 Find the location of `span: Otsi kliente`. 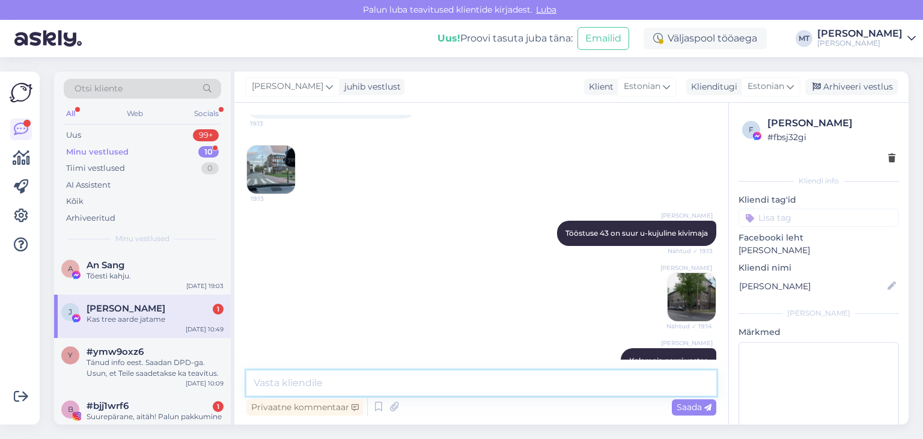

span: Otsi kliente is located at coordinates (99, 88).